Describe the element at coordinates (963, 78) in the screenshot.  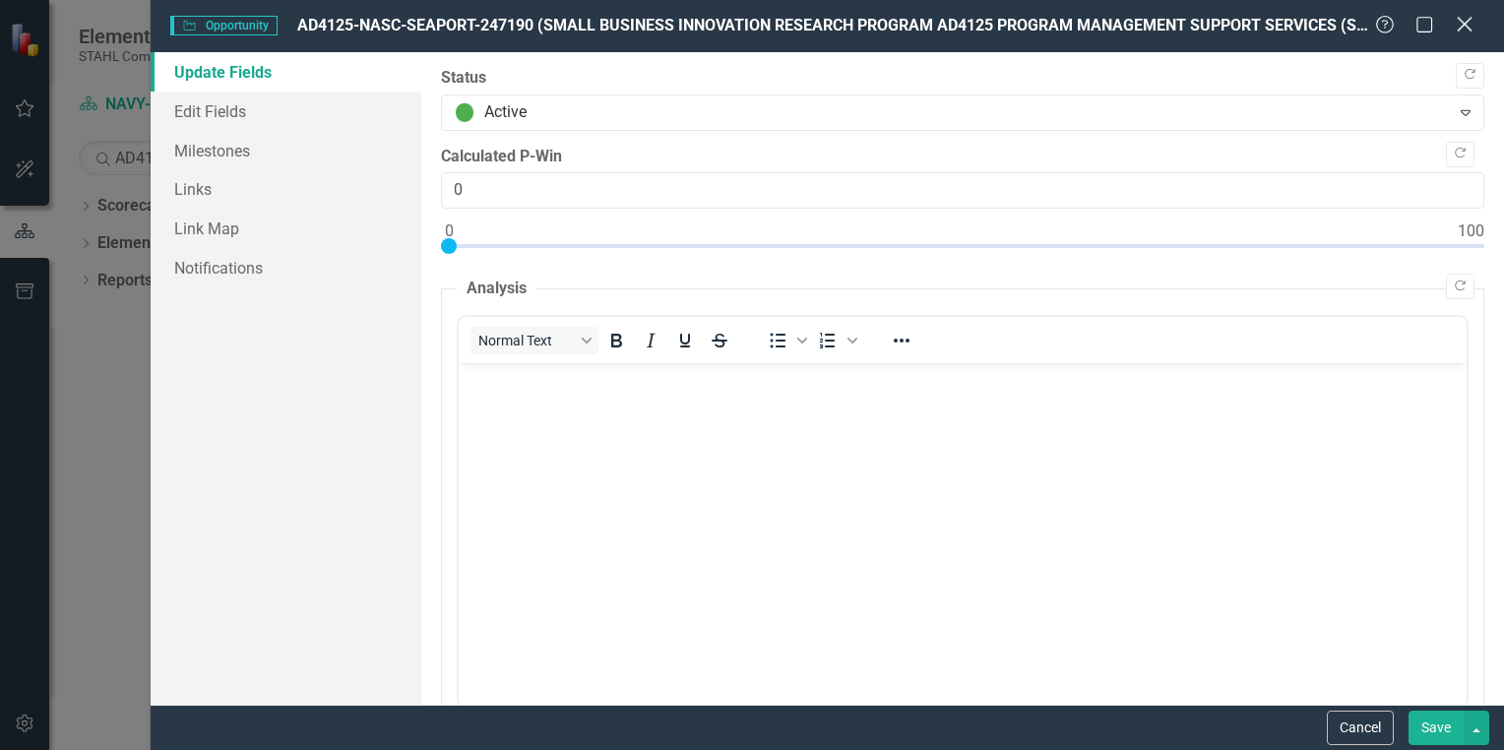
I see `label: Status` at that location.